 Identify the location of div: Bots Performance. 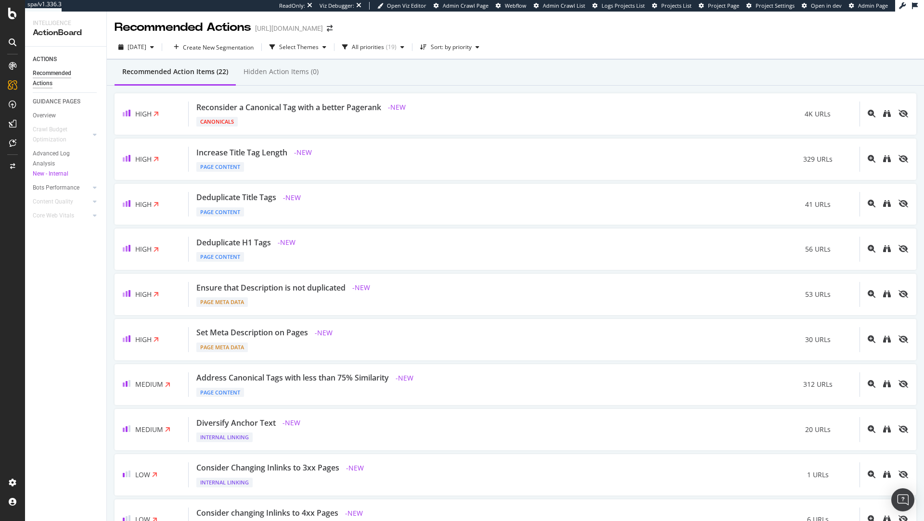
(56, 188).